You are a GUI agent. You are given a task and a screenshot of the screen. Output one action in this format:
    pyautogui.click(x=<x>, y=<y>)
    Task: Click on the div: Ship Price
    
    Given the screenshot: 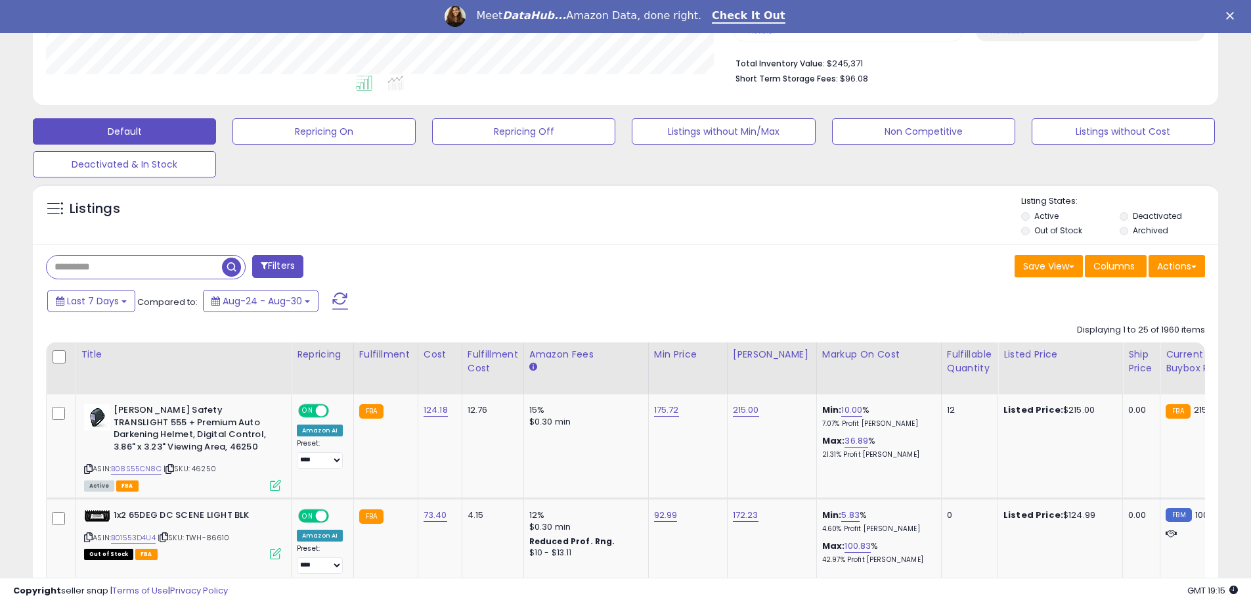 What is the action you would take?
    pyautogui.click(x=1141, y=361)
    